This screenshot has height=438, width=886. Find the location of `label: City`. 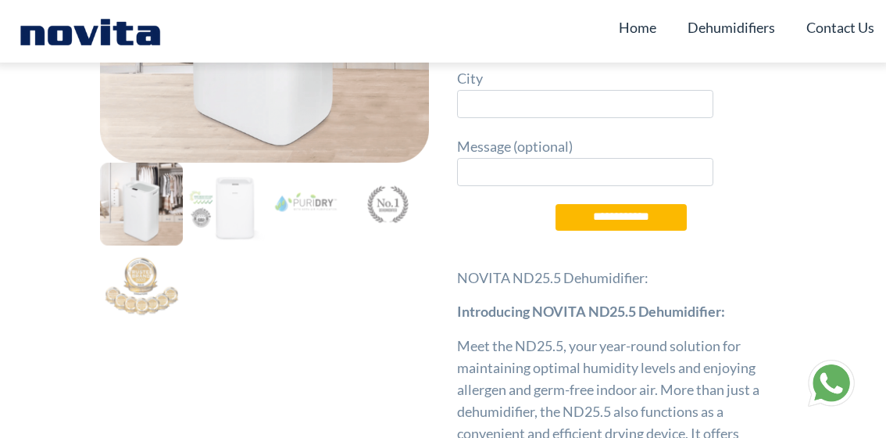

label: City is located at coordinates (585, 92).